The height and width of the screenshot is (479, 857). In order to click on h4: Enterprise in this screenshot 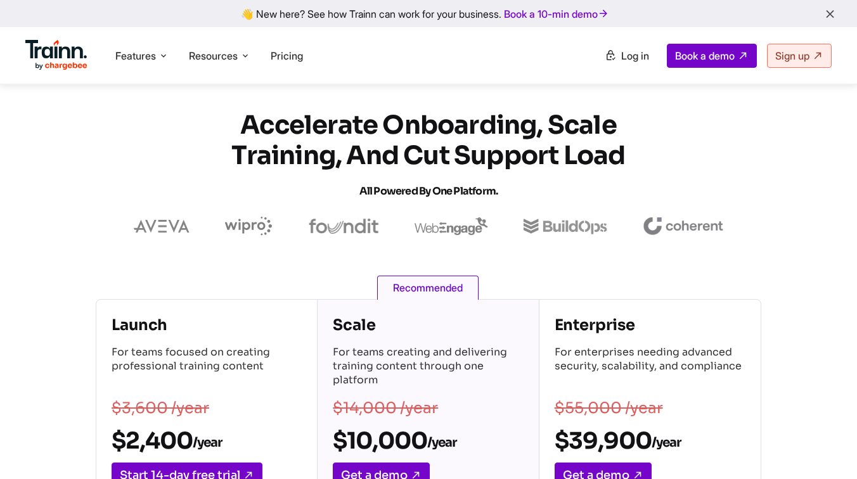, I will do `click(650, 325)`.